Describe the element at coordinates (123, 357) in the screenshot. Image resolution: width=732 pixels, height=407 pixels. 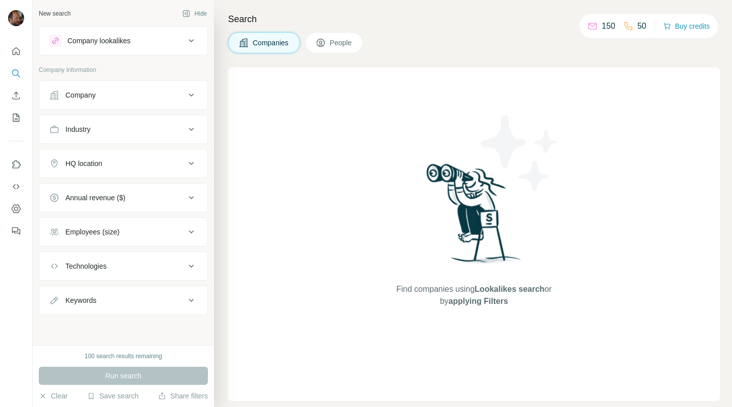
I see `div: 100 search results remaining` at that location.